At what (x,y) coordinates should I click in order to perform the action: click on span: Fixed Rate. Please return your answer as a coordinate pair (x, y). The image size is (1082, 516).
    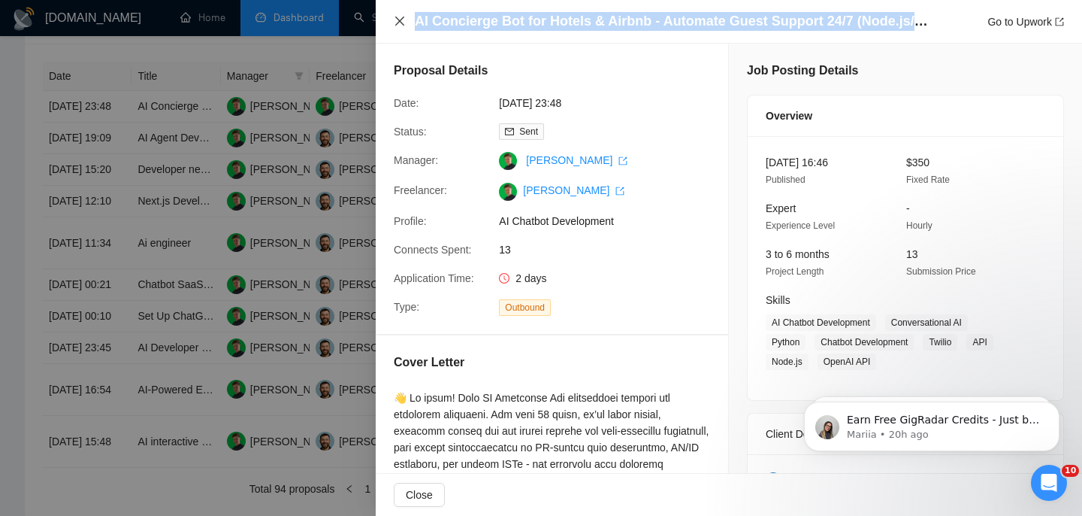
    Looking at the image, I should click on (928, 180).